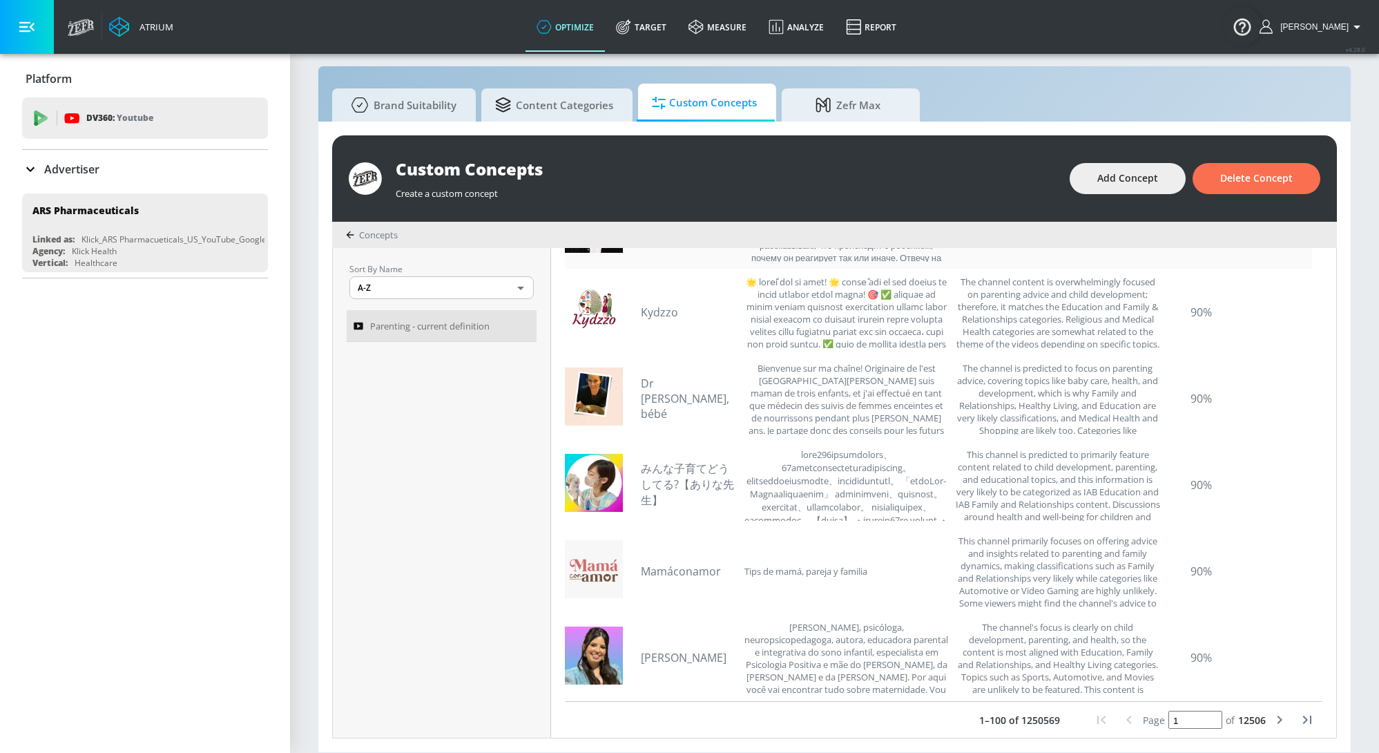  What do you see at coordinates (86, 210) in the screenshot?
I see `div: ARS Pharmaceuticals` at bounding box center [86, 210].